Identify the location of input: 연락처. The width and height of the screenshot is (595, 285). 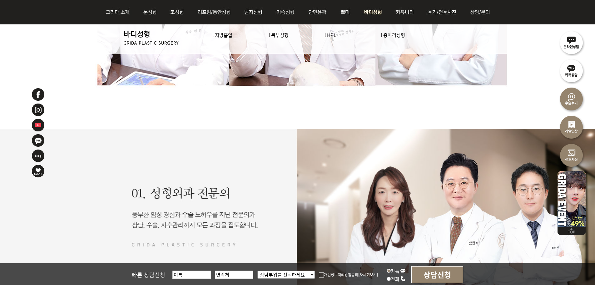
(234, 274).